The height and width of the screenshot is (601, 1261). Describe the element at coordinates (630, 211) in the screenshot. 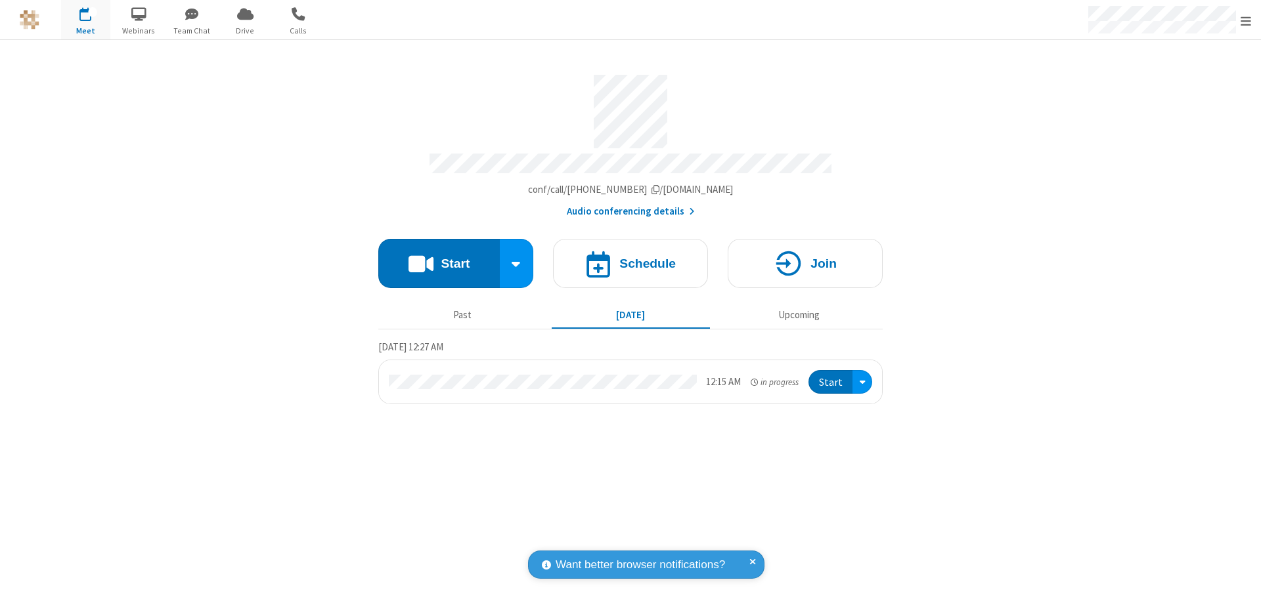

I see `button: Audio conferencing details` at that location.